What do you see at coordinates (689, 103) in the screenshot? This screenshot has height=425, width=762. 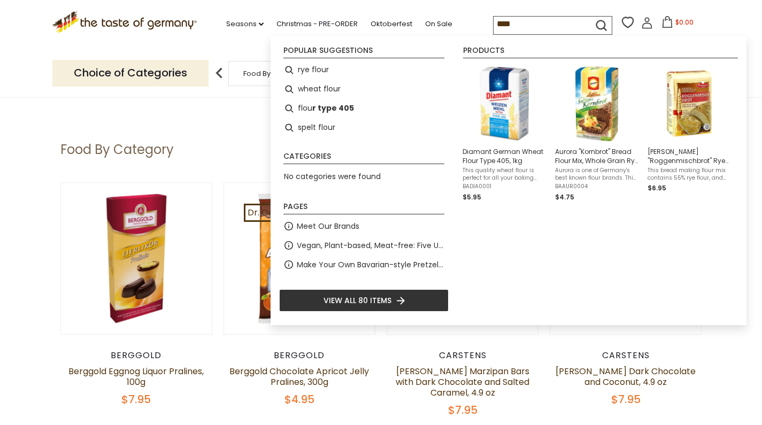 I see `img: Kuchenmeister Roggenmischbrot Rye Baking Mix` at bounding box center [689, 103].